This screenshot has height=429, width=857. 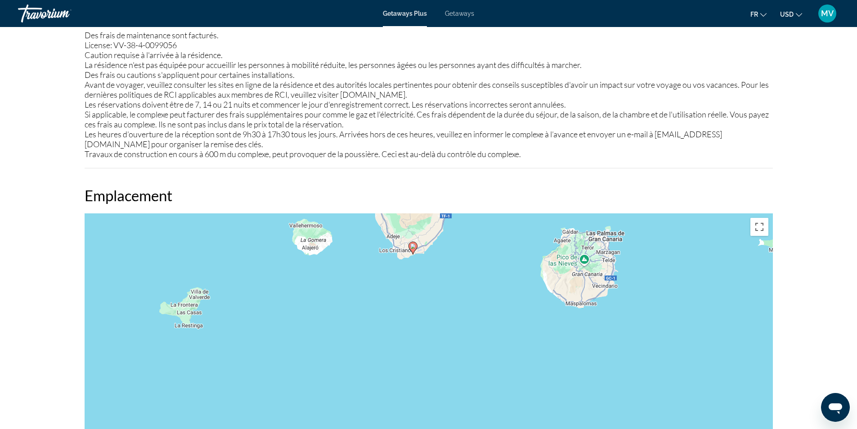 I want to click on h2: Emplacement, so click(x=429, y=195).